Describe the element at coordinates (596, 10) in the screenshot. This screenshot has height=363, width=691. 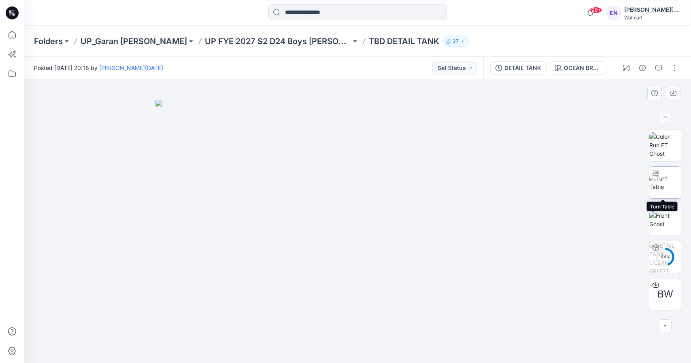
I see `span: 99+` at that location.